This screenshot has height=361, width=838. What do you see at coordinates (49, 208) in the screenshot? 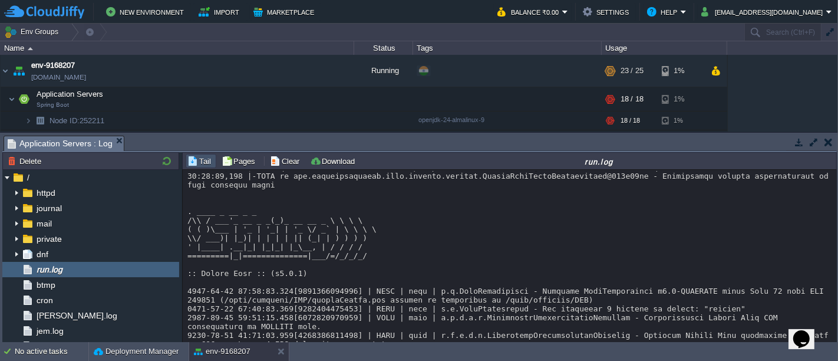
I see `span: journal` at bounding box center [49, 208].